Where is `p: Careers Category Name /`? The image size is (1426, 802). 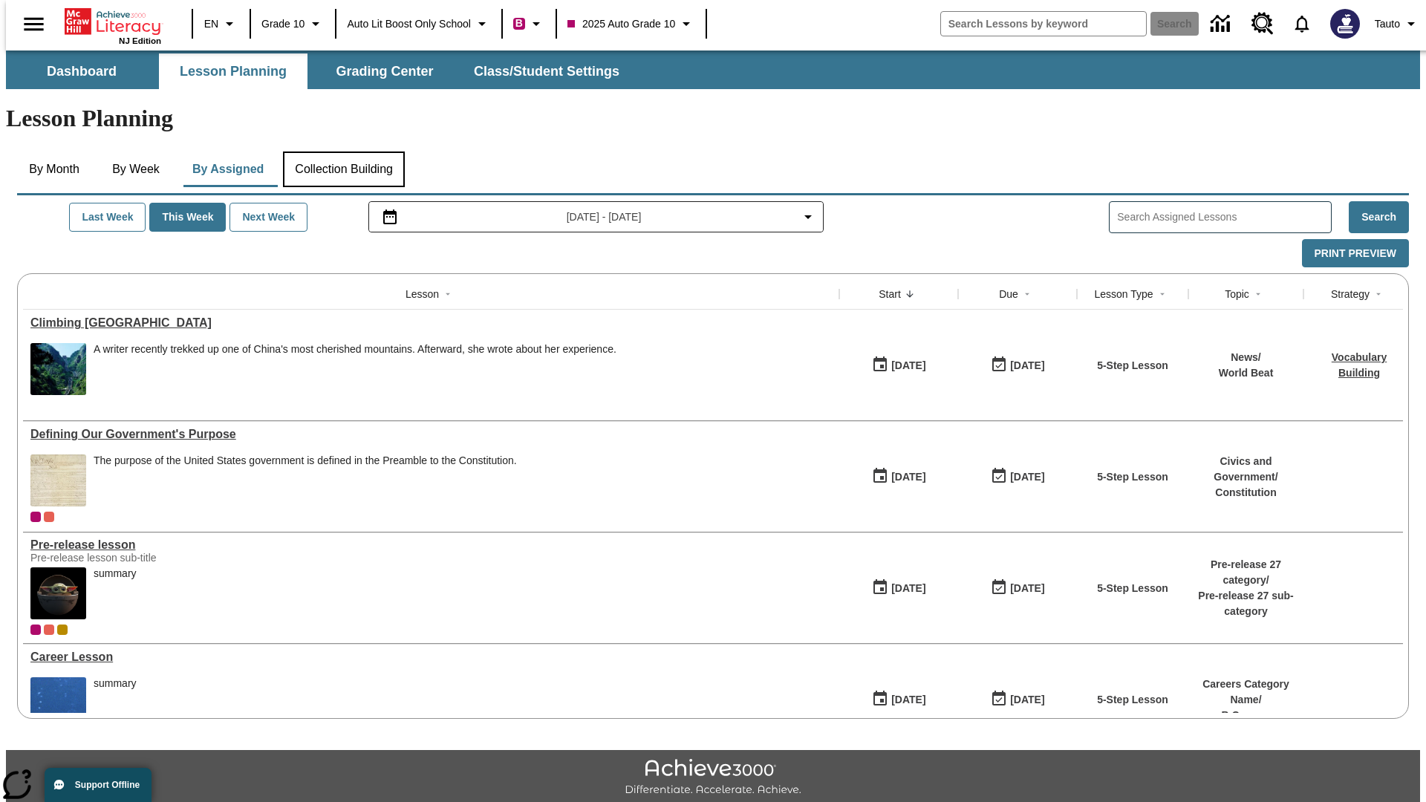
p: Careers Category Name / is located at coordinates (1246, 692).